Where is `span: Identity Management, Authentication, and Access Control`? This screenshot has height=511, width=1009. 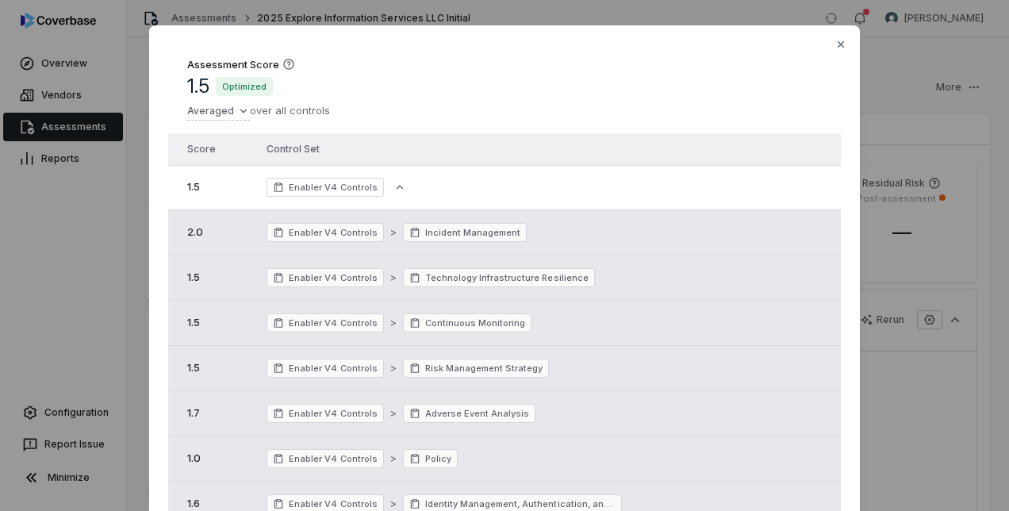 span: Identity Management, Authentication, and Access Control is located at coordinates (520, 504).